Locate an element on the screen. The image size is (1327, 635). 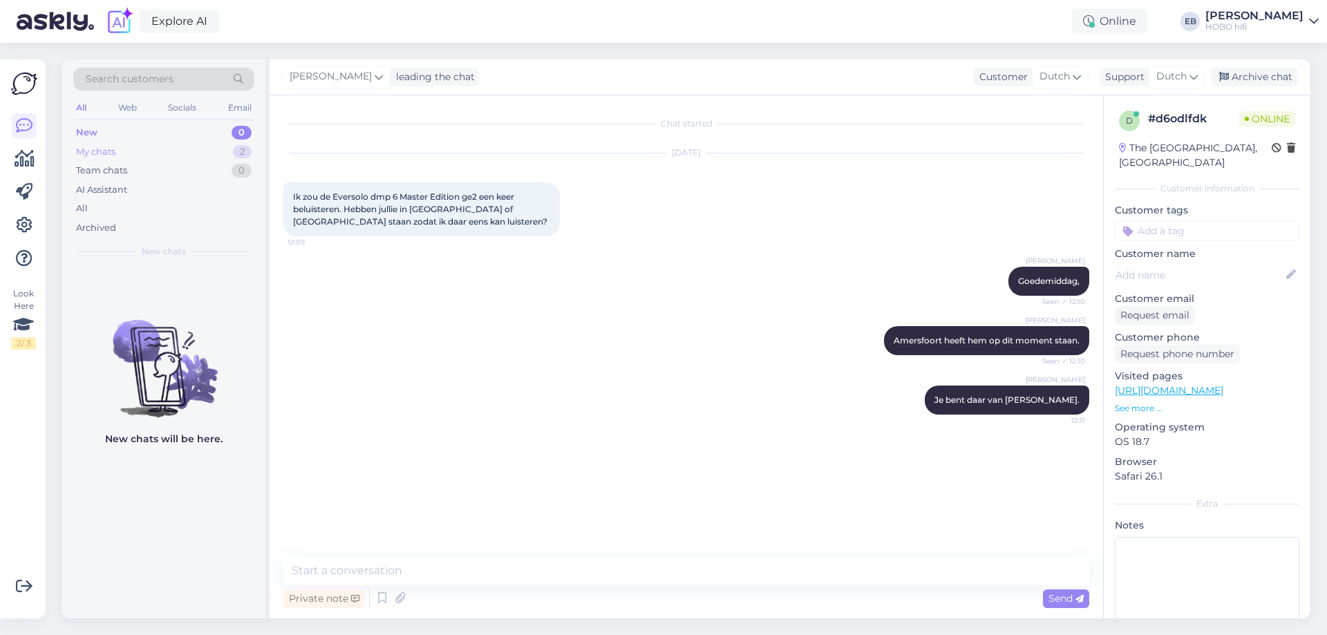
div: Archived is located at coordinates (96, 228).